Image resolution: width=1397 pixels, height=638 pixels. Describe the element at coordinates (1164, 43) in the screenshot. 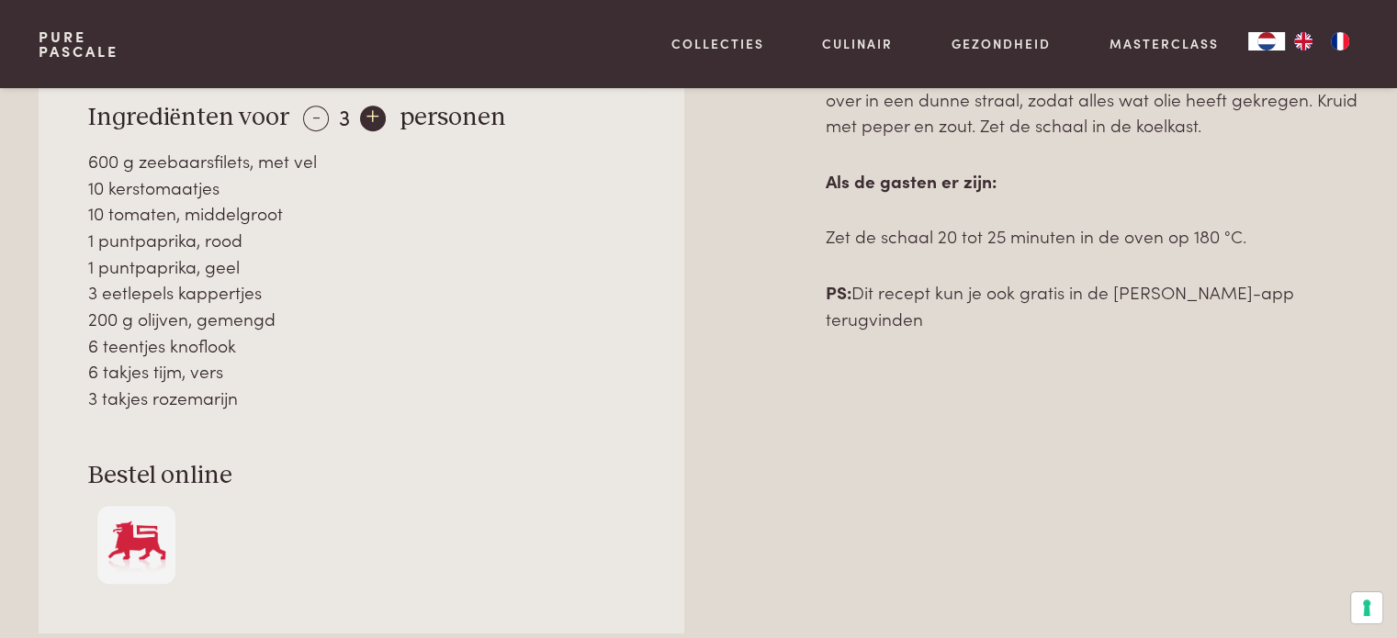

I see `a: Masterclass` at that location.